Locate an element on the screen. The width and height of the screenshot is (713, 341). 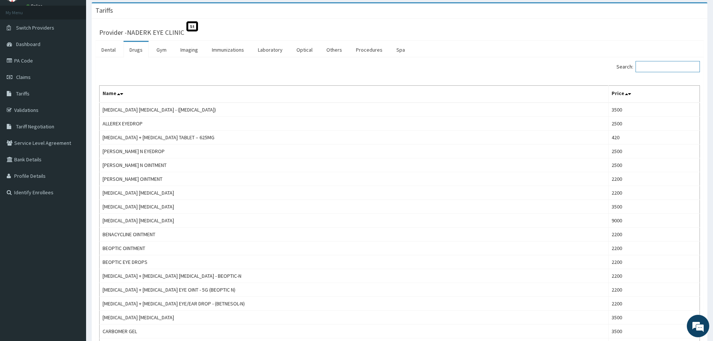
a: Spa is located at coordinates (401, 50).